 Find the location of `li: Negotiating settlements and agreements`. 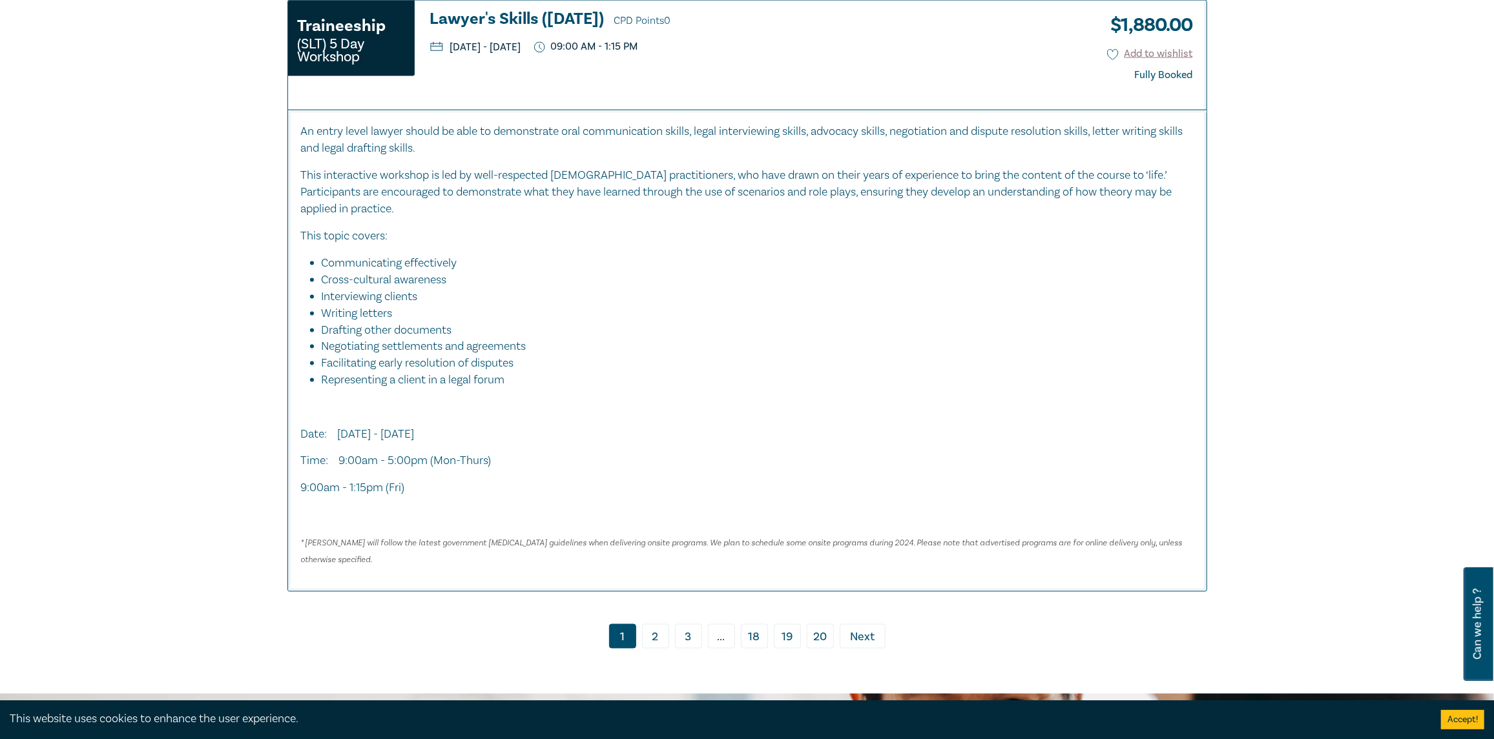

li: Negotiating settlements and agreements is located at coordinates (751, 347).